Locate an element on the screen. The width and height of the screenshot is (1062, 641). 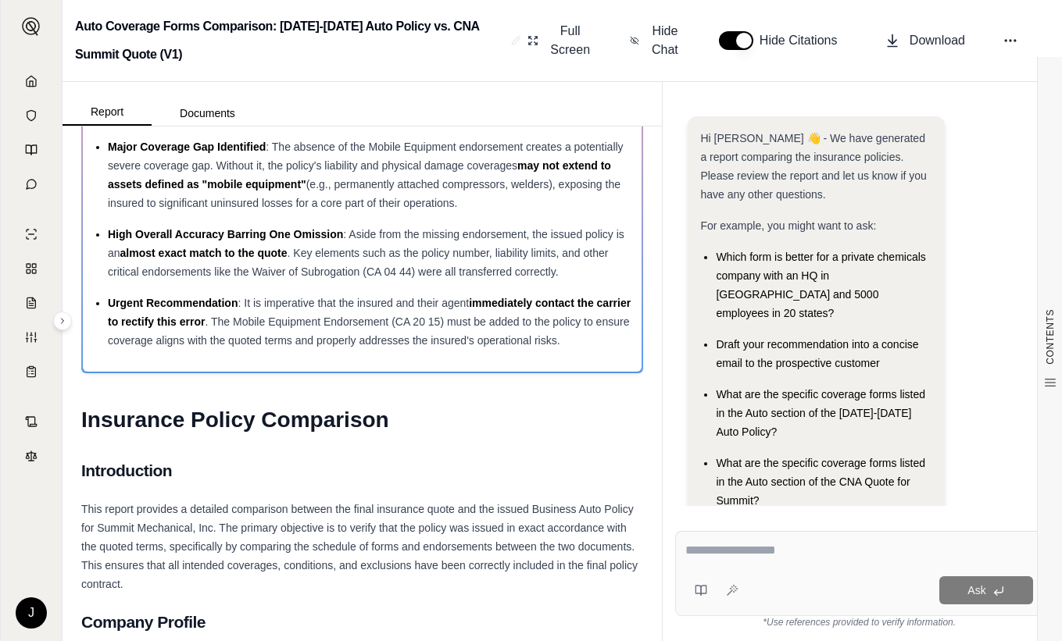
a: Contract Analysis is located at coordinates (31, 422).